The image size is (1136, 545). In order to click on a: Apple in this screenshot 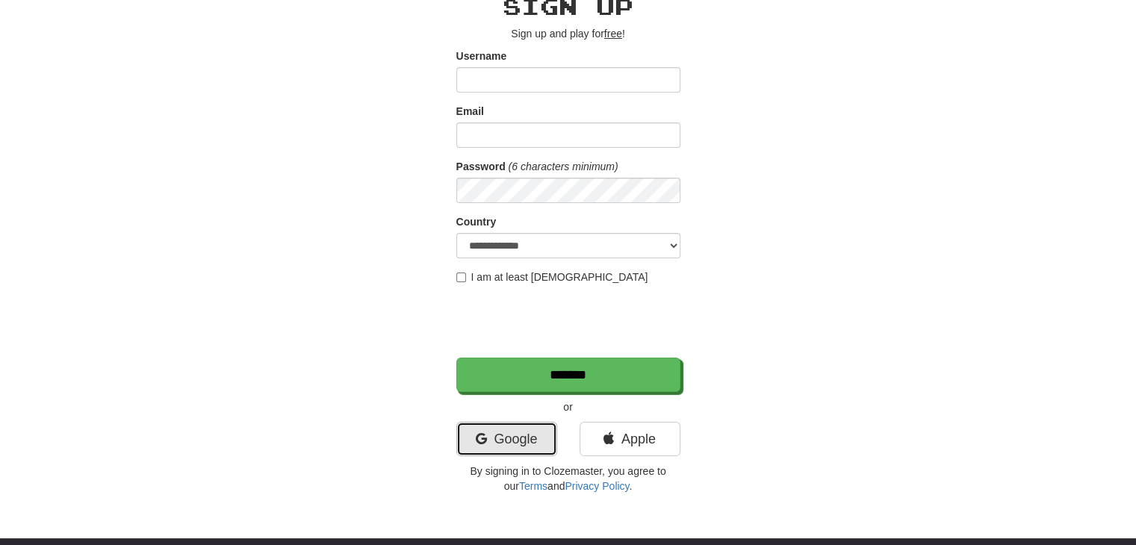, I will do `click(629, 439)`.